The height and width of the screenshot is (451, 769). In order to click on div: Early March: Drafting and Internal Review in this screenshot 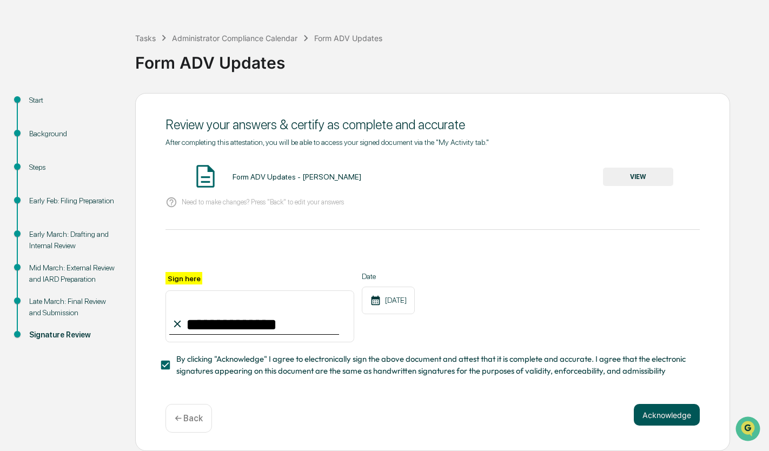, I will do `click(74, 240)`.